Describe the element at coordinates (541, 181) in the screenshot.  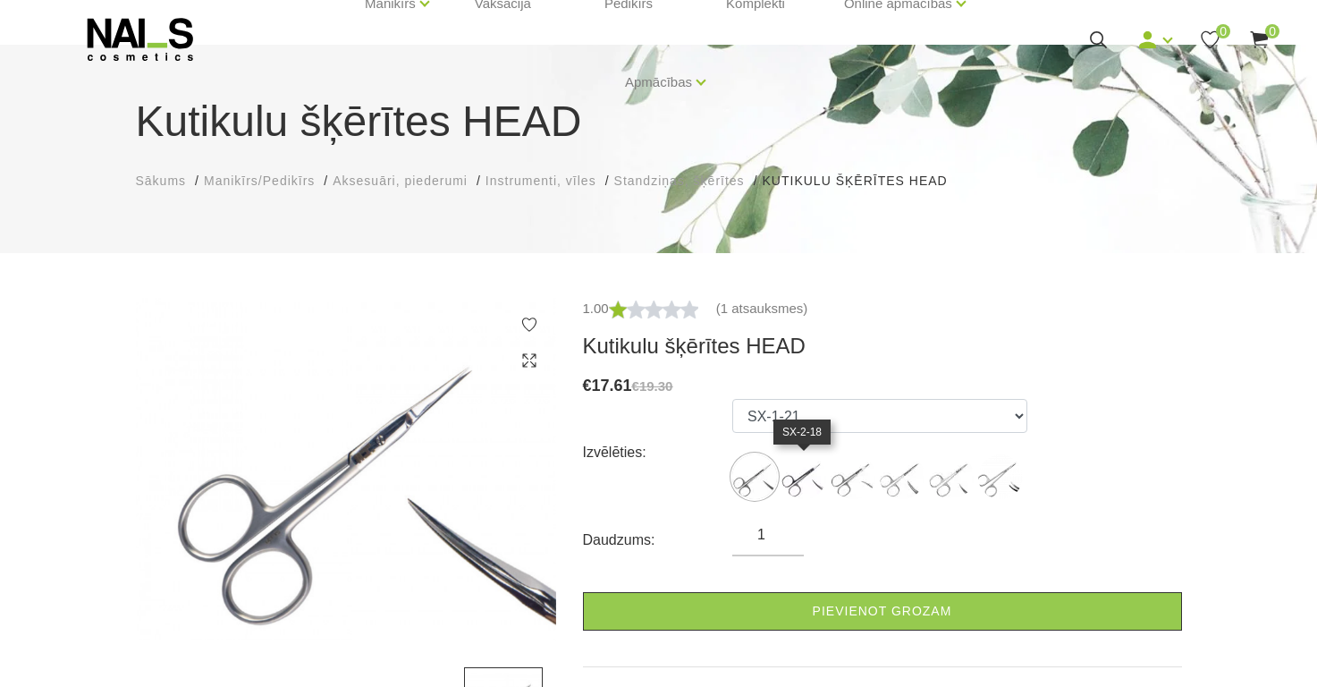
I see `span: Instrumenti, vīles` at that location.